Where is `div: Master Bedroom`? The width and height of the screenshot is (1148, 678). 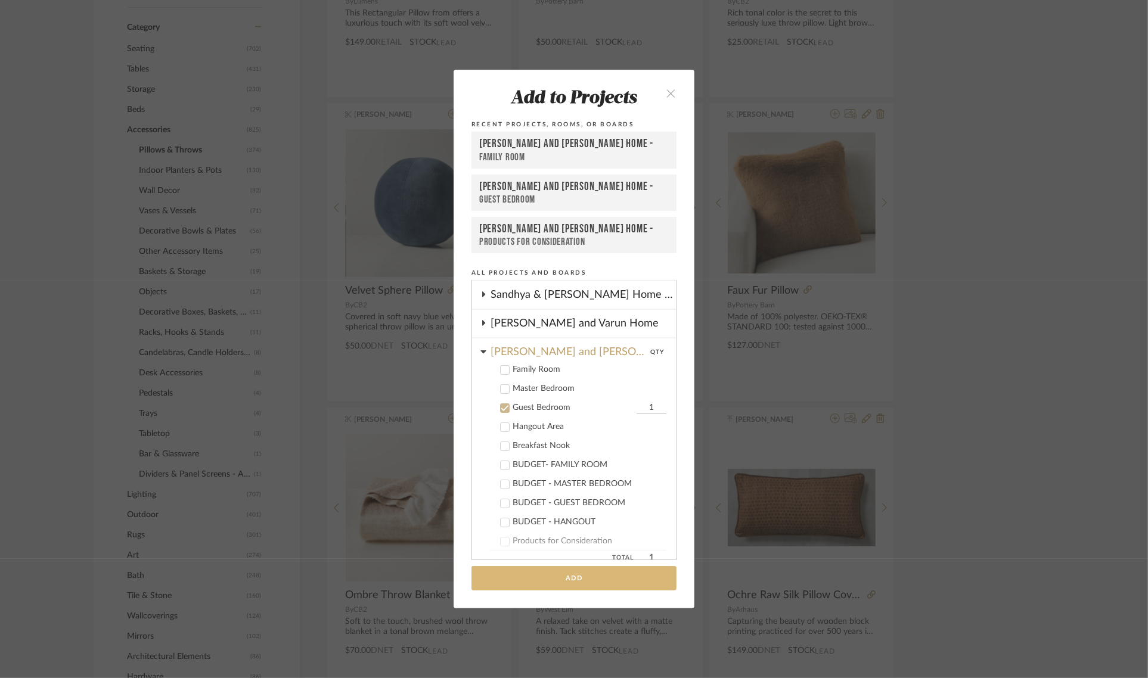 div: Master Bedroom is located at coordinates (590, 389).